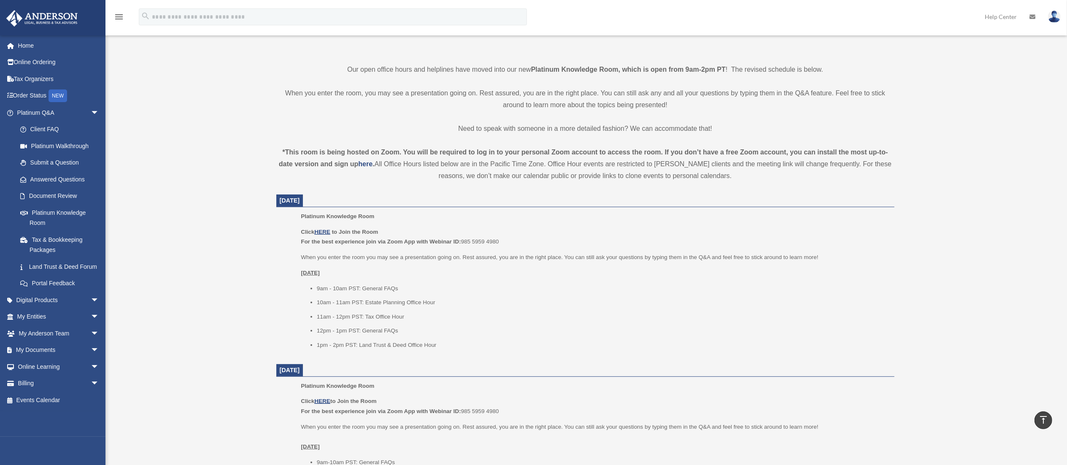 The image size is (1067, 465). Describe the element at coordinates (62, 130) in the screenshot. I see `a: Client FAQ` at that location.